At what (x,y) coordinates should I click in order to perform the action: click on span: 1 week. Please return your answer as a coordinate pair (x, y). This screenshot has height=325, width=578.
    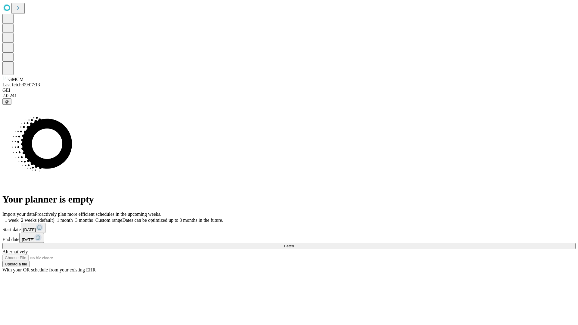
    Looking at the image, I should click on (12, 220).